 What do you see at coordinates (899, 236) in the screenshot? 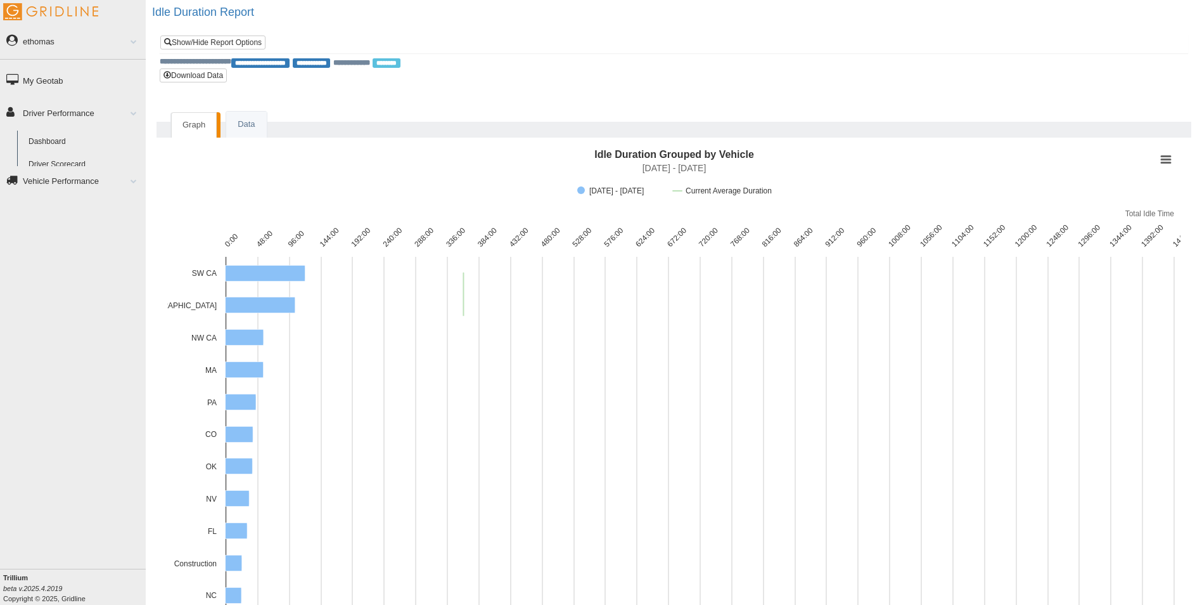
I see `text: 1008:00` at bounding box center [899, 236].